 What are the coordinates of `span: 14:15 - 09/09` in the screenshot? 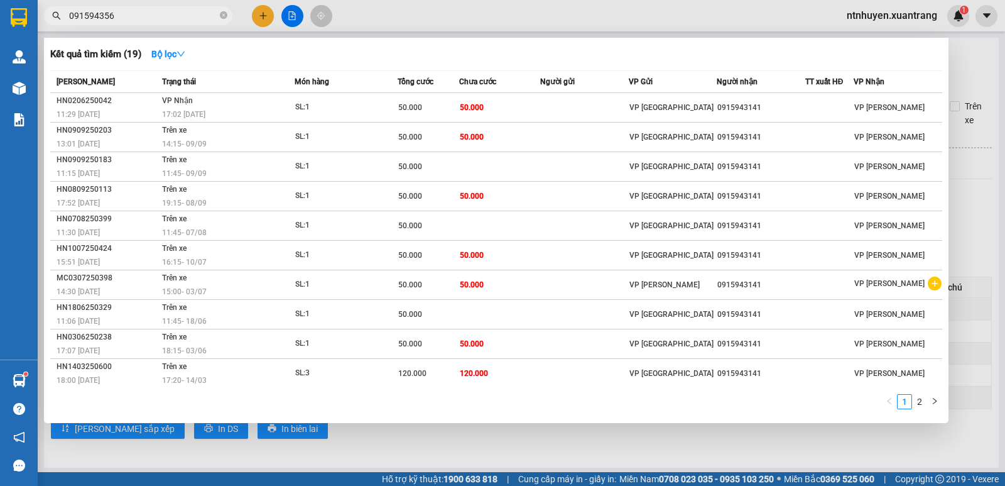 It's located at (184, 144).